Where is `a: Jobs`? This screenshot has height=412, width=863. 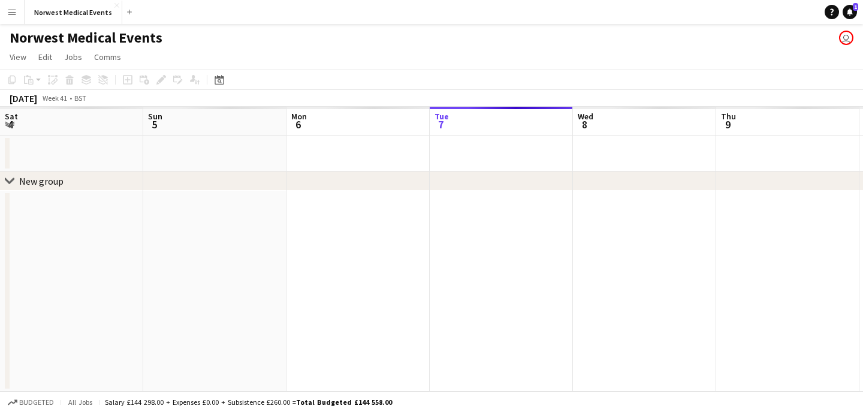 a: Jobs is located at coordinates (73, 57).